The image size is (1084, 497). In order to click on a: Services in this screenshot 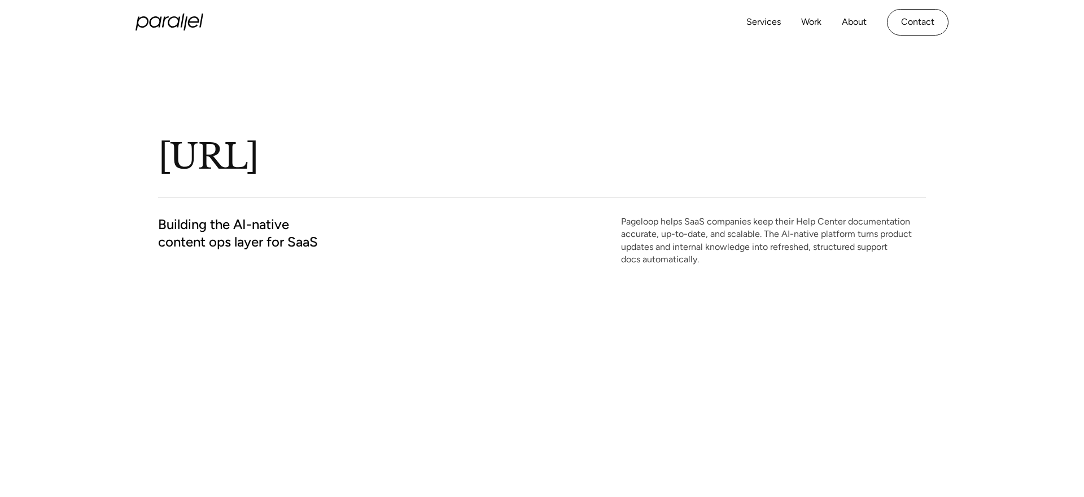, I will do `click(763, 22)`.